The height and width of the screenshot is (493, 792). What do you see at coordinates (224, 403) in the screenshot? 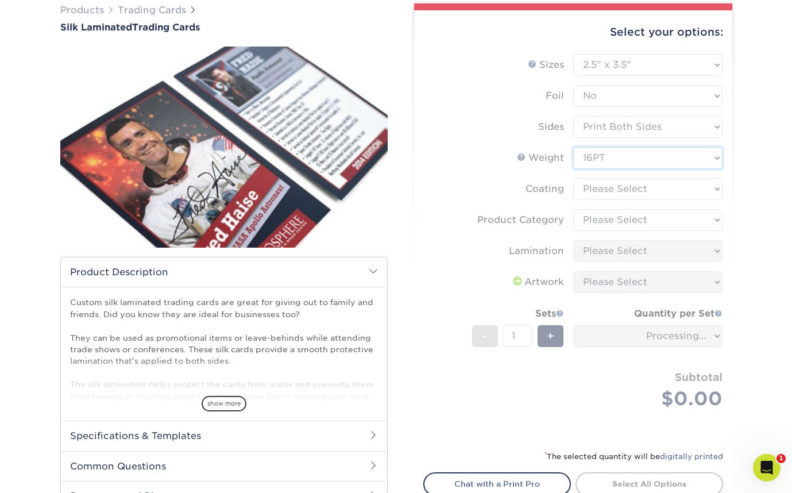
I see `span: show more` at bounding box center [224, 403].